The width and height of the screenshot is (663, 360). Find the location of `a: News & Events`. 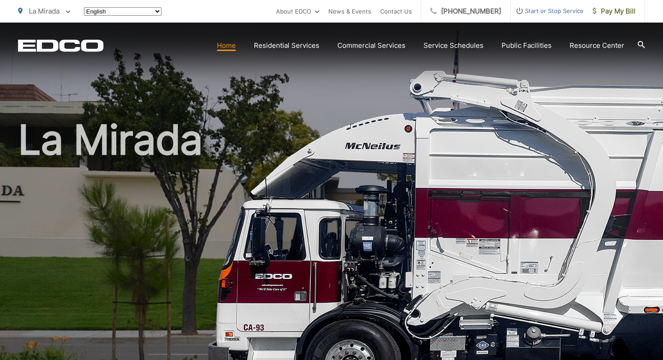

a: News & Events is located at coordinates (350, 11).